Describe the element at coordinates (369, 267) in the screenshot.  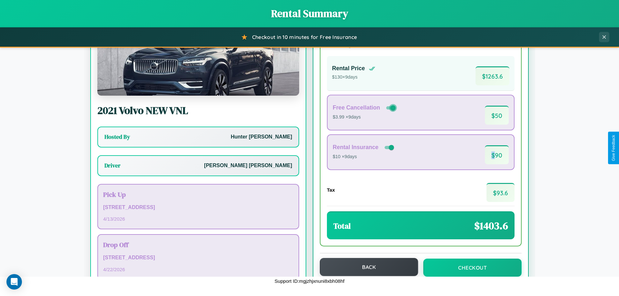
I see `button: Back` at that location.